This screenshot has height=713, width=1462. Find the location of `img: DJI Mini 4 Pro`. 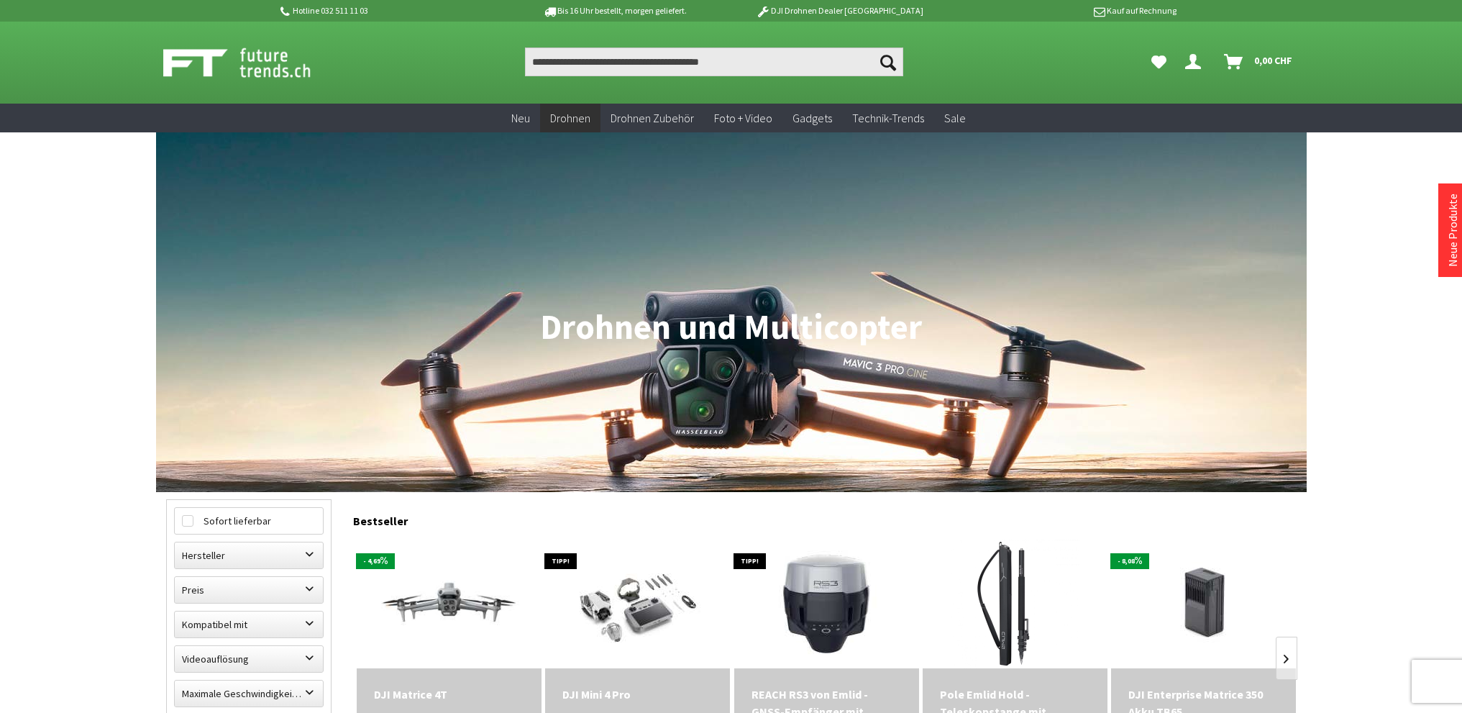

img: DJI Mini 4 Pro is located at coordinates (637, 603).